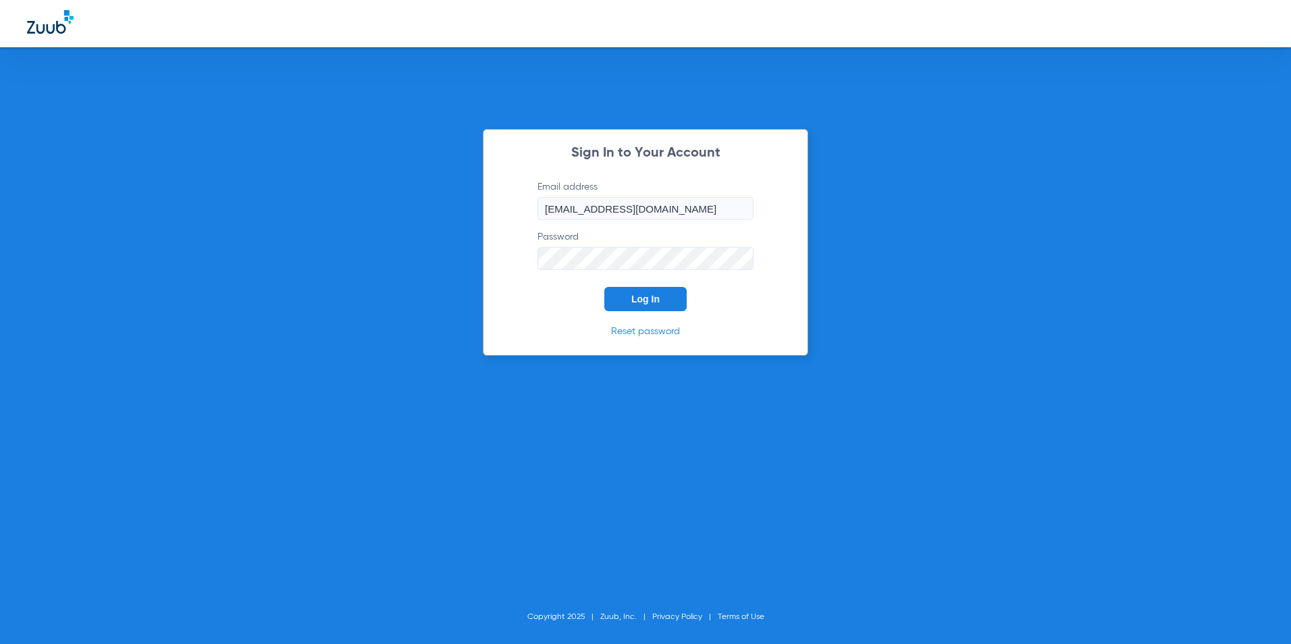 The image size is (1291, 644). Describe the element at coordinates (646, 250) in the screenshot. I see `label: Password` at that location.